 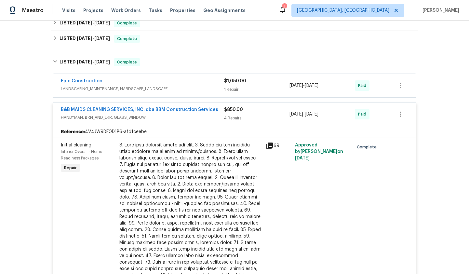 What do you see at coordinates (234, 110) in the screenshot?
I see `span: $850.00` at bounding box center [234, 110].